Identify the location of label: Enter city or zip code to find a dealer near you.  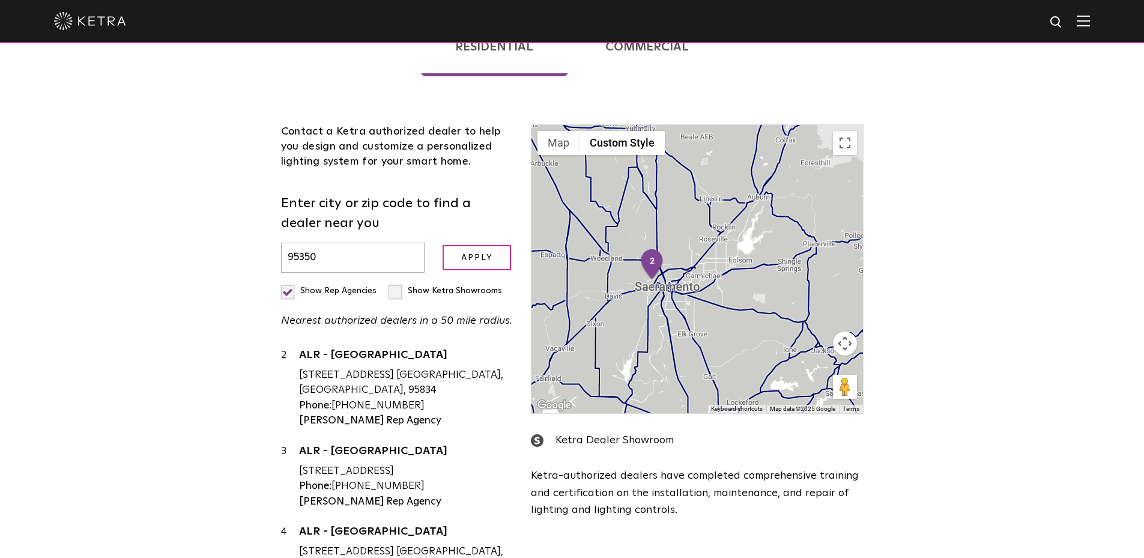
(397, 214).